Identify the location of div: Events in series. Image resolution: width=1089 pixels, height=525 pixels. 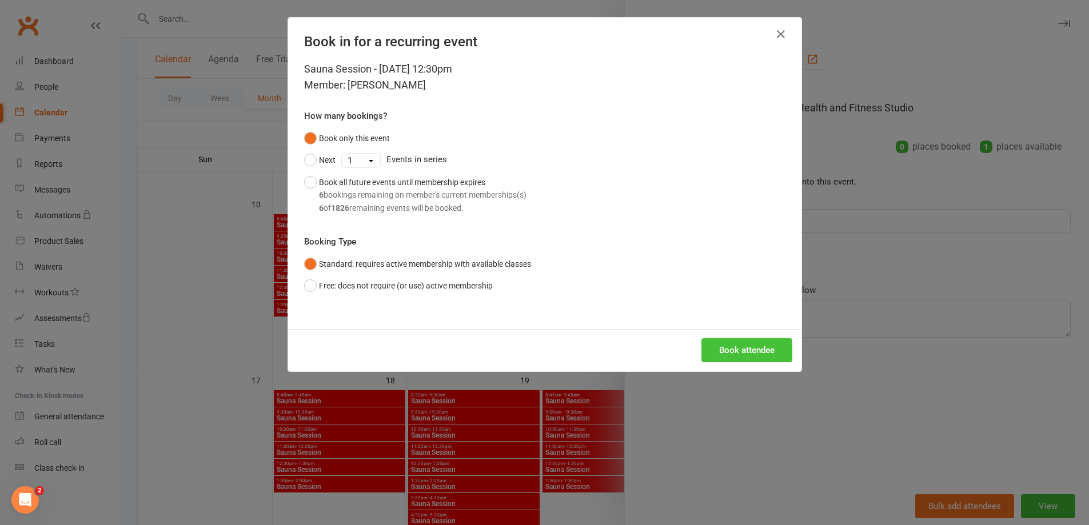
(545, 160).